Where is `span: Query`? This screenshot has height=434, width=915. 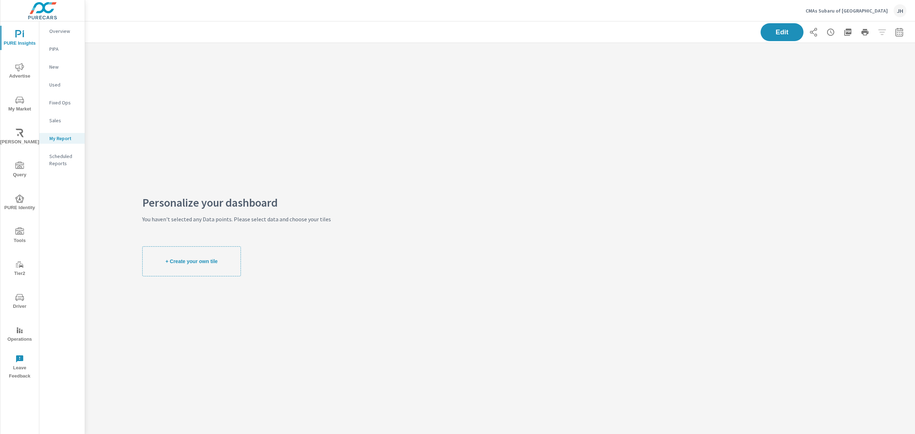
span: Query is located at coordinates (20, 170).